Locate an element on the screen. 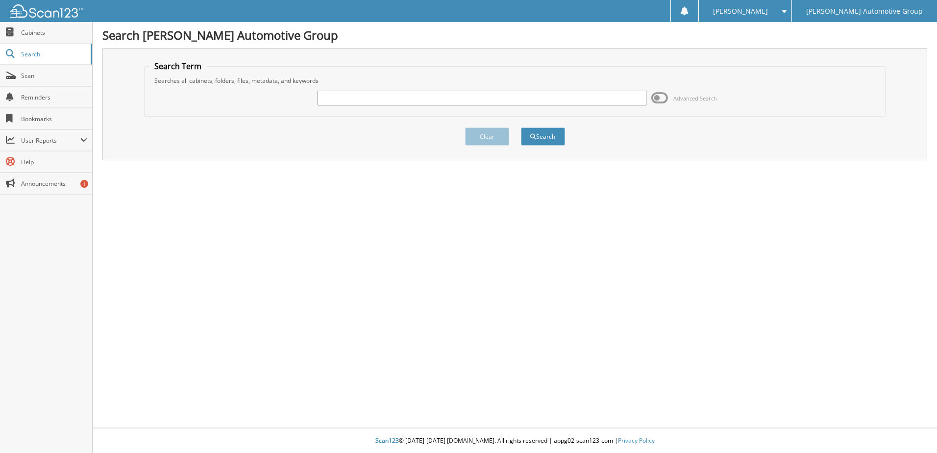 Image resolution: width=937 pixels, height=453 pixels. span: Reminders is located at coordinates (54, 97).